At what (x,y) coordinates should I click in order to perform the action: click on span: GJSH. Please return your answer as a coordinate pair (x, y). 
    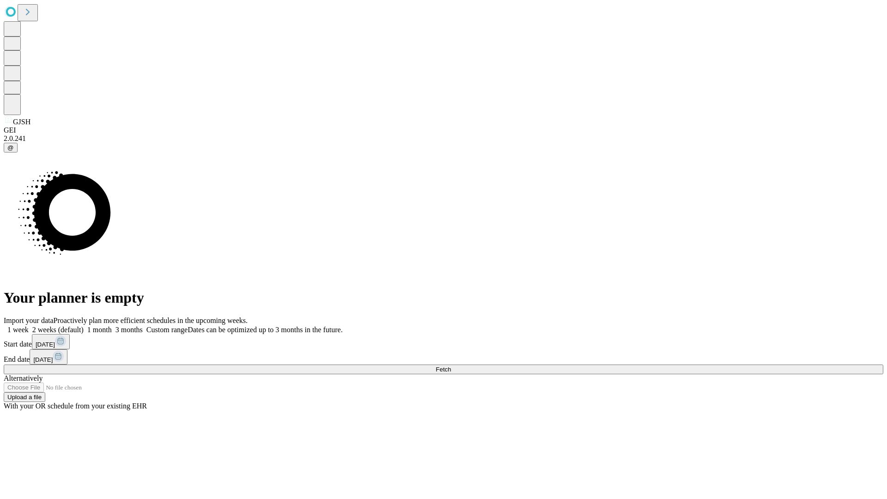
    Looking at the image, I should click on (22, 122).